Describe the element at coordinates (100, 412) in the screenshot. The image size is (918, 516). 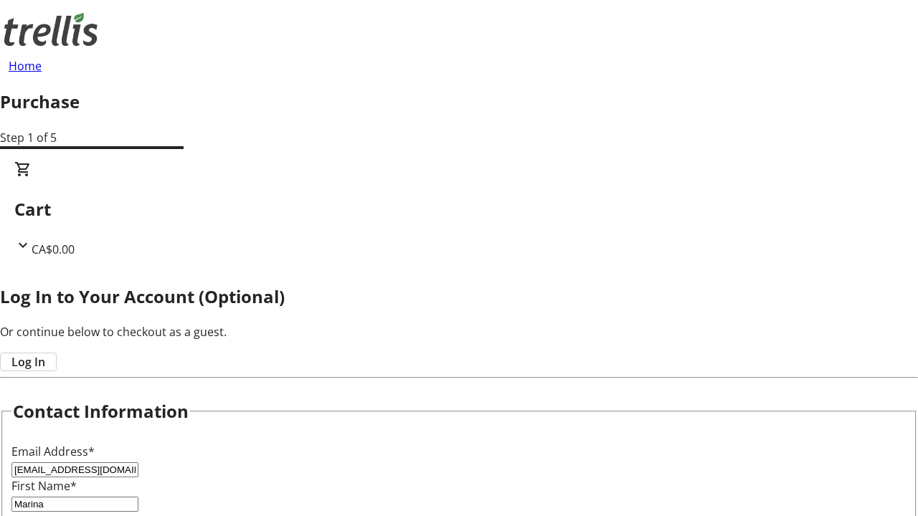
I see `h2: Contact Information` at that location.